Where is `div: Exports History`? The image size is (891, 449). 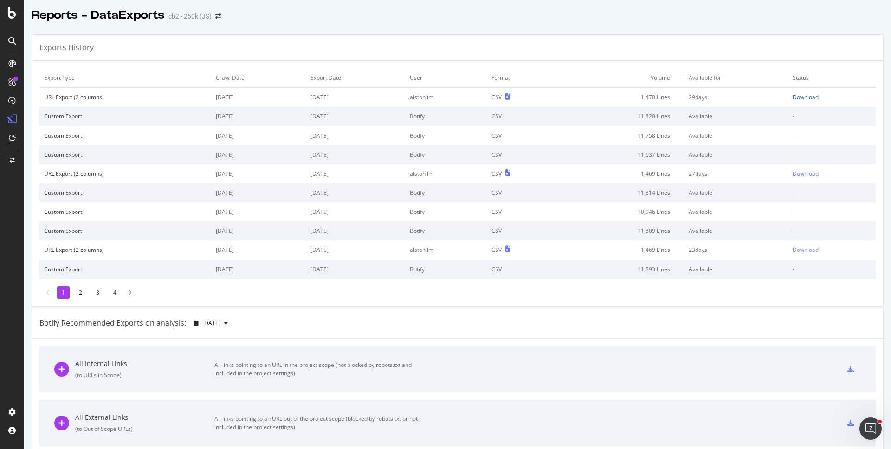
div: Exports History is located at coordinates (66, 47).